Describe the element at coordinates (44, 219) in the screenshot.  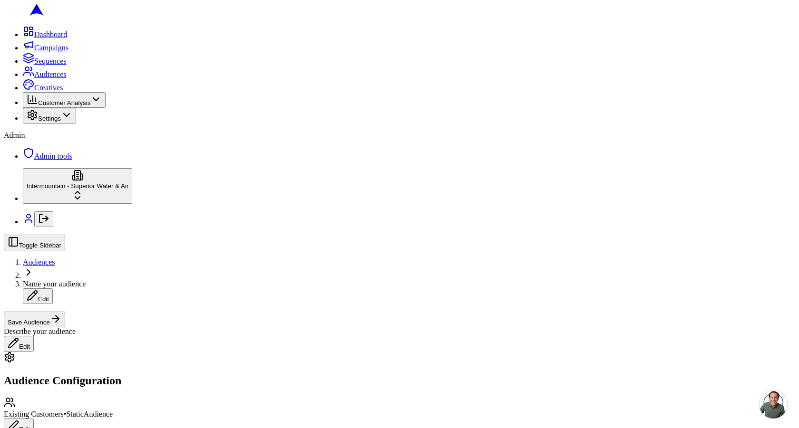
I see `button: Log out` at that location.